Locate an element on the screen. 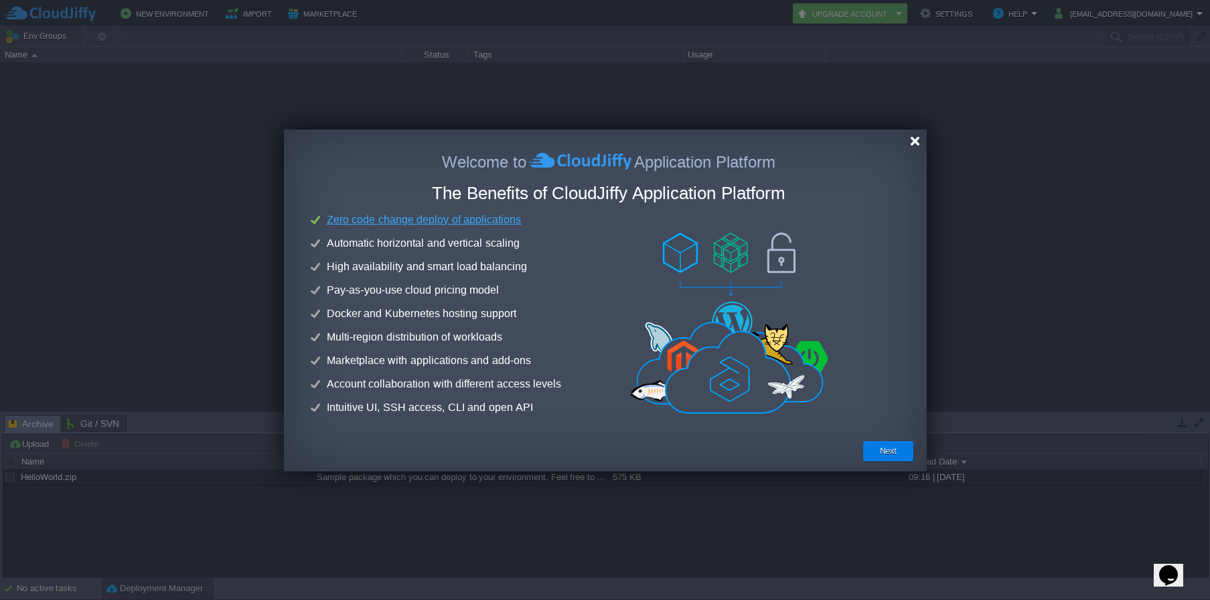 The height and width of the screenshot is (600, 1210). em: Automatic horizontal and vertical scaling is located at coordinates (423, 243).